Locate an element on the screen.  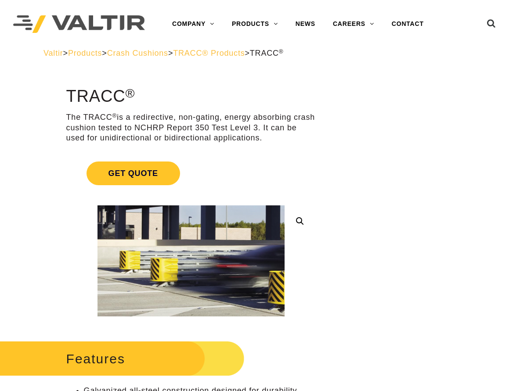
span: TRACC is located at coordinates (267, 53).